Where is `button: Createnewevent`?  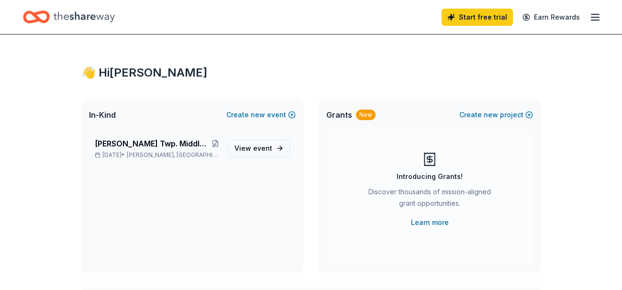 button: Createnewevent is located at coordinates (261, 115).